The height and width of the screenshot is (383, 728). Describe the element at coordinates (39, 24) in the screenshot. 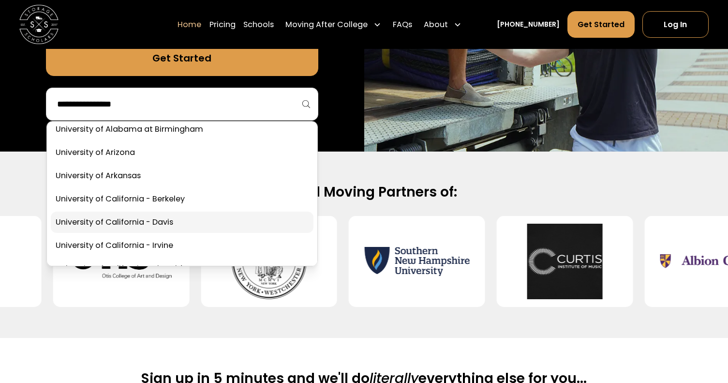

I see `a: home` at that location.